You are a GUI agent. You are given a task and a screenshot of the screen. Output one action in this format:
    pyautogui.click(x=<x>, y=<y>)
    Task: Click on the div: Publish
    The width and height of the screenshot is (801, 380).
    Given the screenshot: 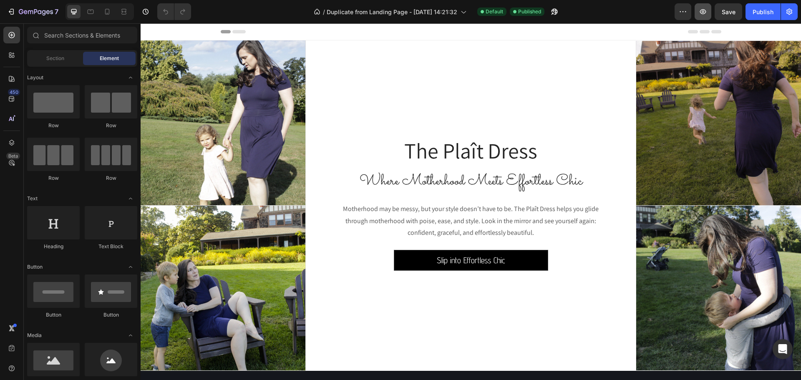 What is the action you would take?
    pyautogui.click(x=763, y=12)
    